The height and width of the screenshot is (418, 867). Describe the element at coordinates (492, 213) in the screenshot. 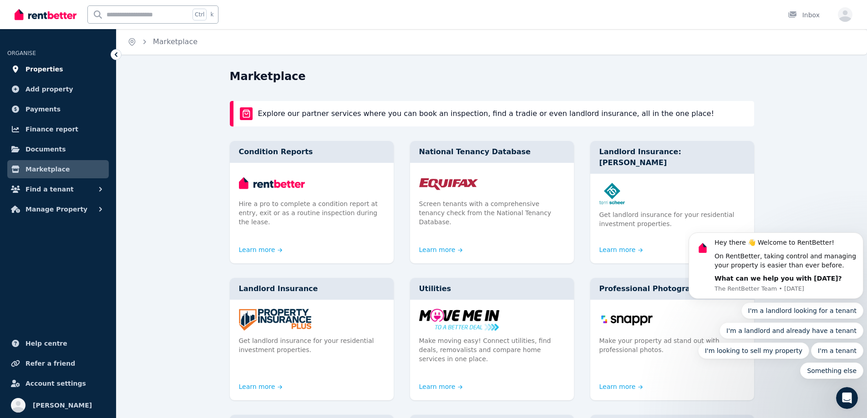

I see `p: Screen tenants with a comprehensive tenancy check from the National Tenancy Database.` at that location.